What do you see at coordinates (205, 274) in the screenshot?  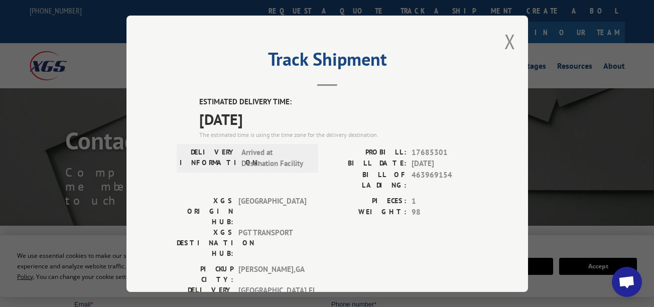 I see `label: PICKUP CITY:` at bounding box center [205, 274].